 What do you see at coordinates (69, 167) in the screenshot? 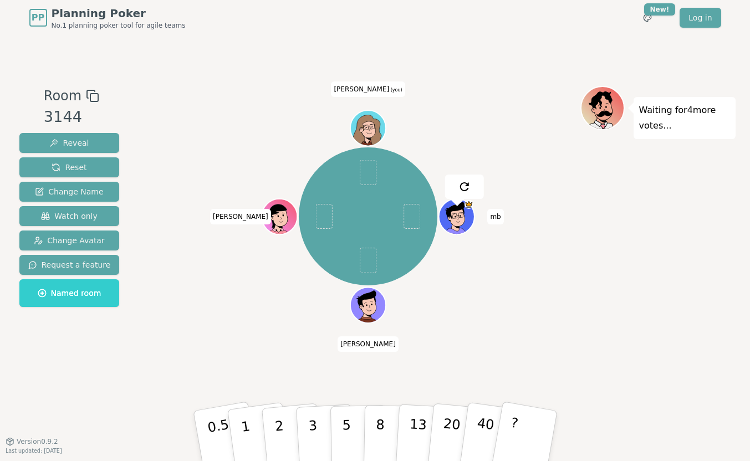
I see `span: Reset` at bounding box center [69, 167].